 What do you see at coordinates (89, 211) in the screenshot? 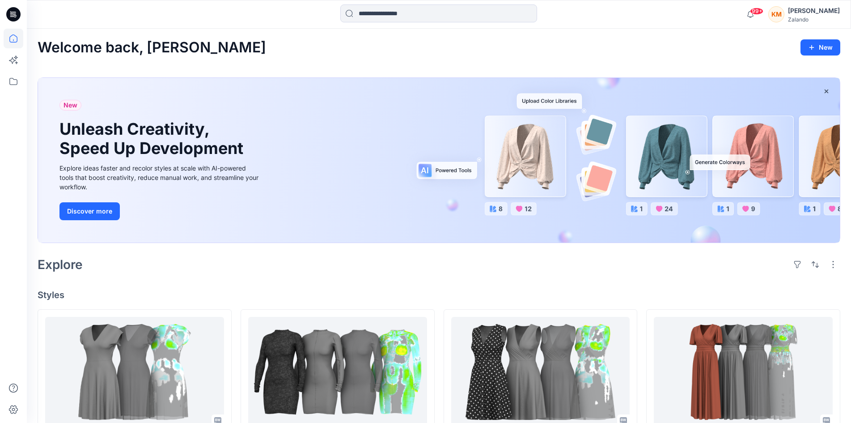
I see `button: Discover more` at bounding box center [89, 211].